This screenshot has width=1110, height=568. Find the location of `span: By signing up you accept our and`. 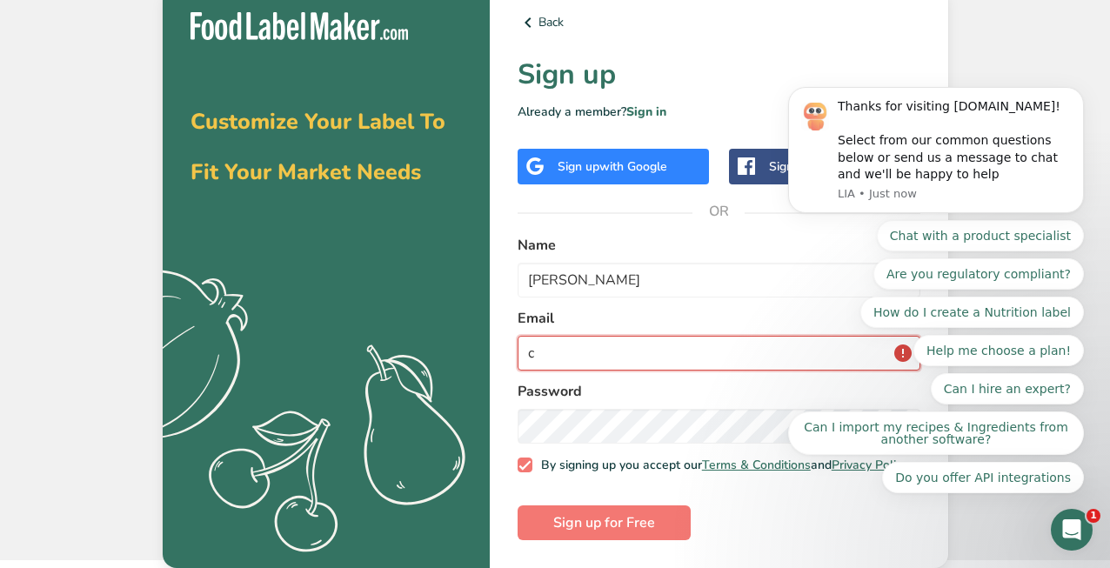

span: By signing up you accept our and is located at coordinates (720, 465).